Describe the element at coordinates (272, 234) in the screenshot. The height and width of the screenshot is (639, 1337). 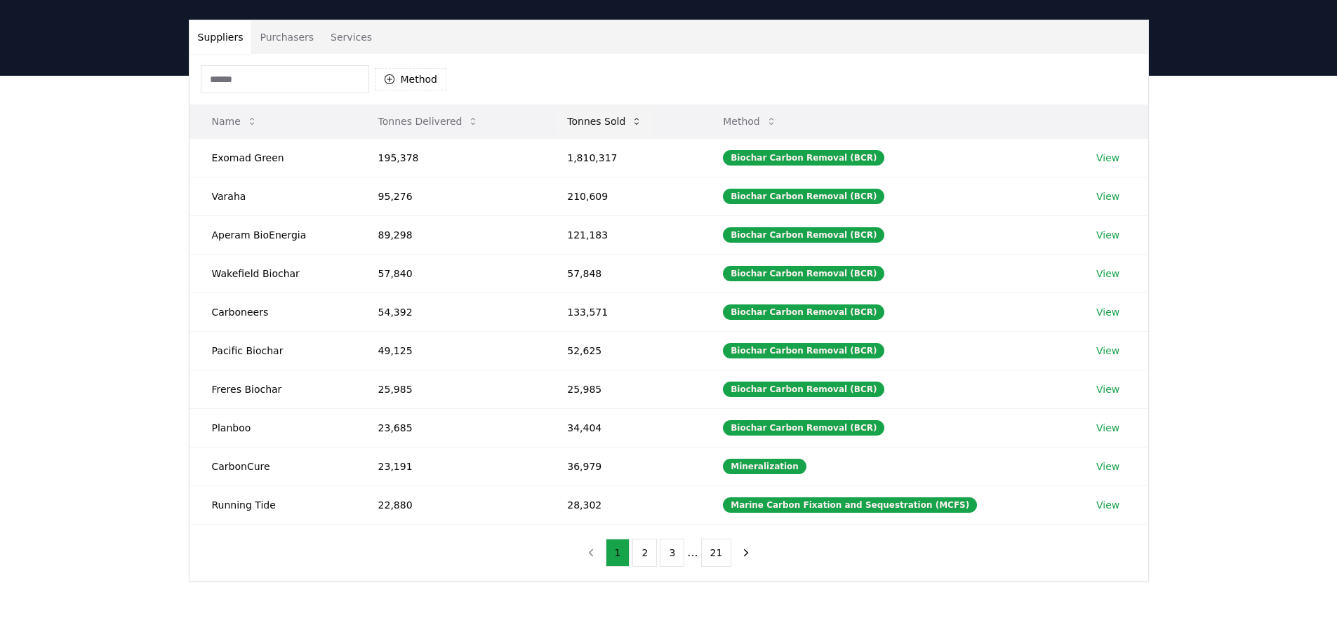
I see `td: Aperam BioEnergia` at that location.